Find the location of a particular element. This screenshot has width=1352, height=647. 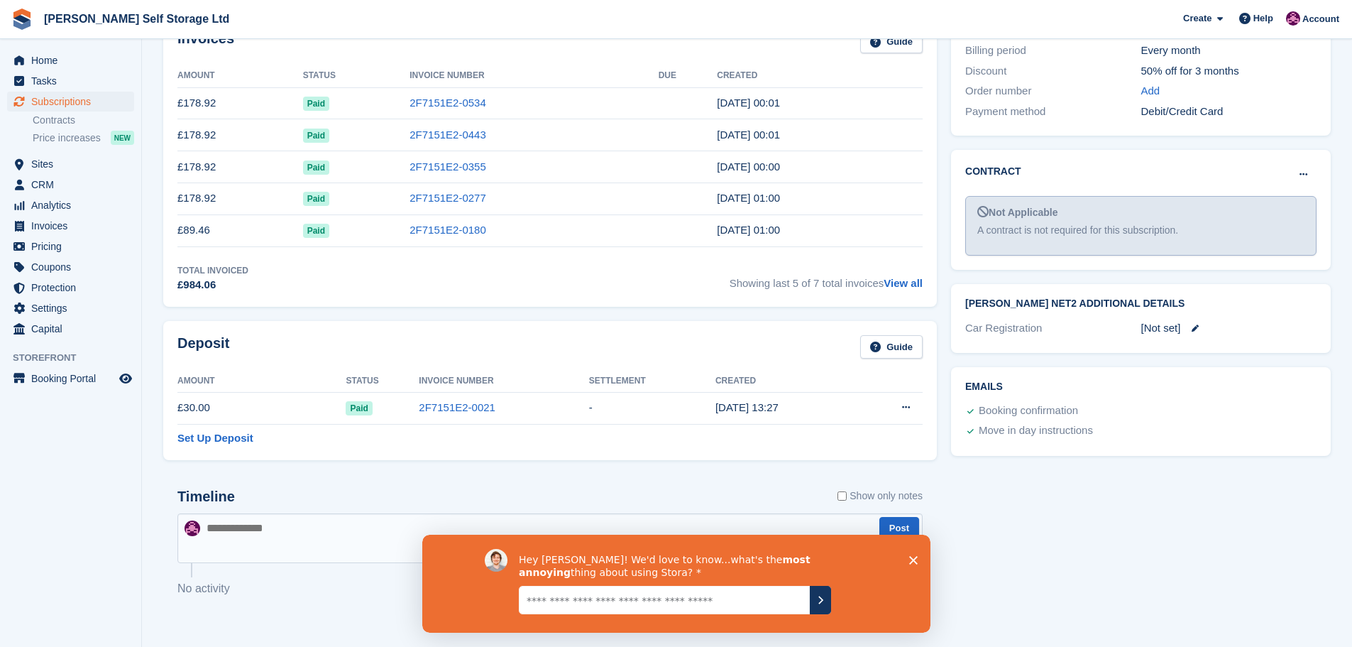

div: NEW is located at coordinates (122, 138).